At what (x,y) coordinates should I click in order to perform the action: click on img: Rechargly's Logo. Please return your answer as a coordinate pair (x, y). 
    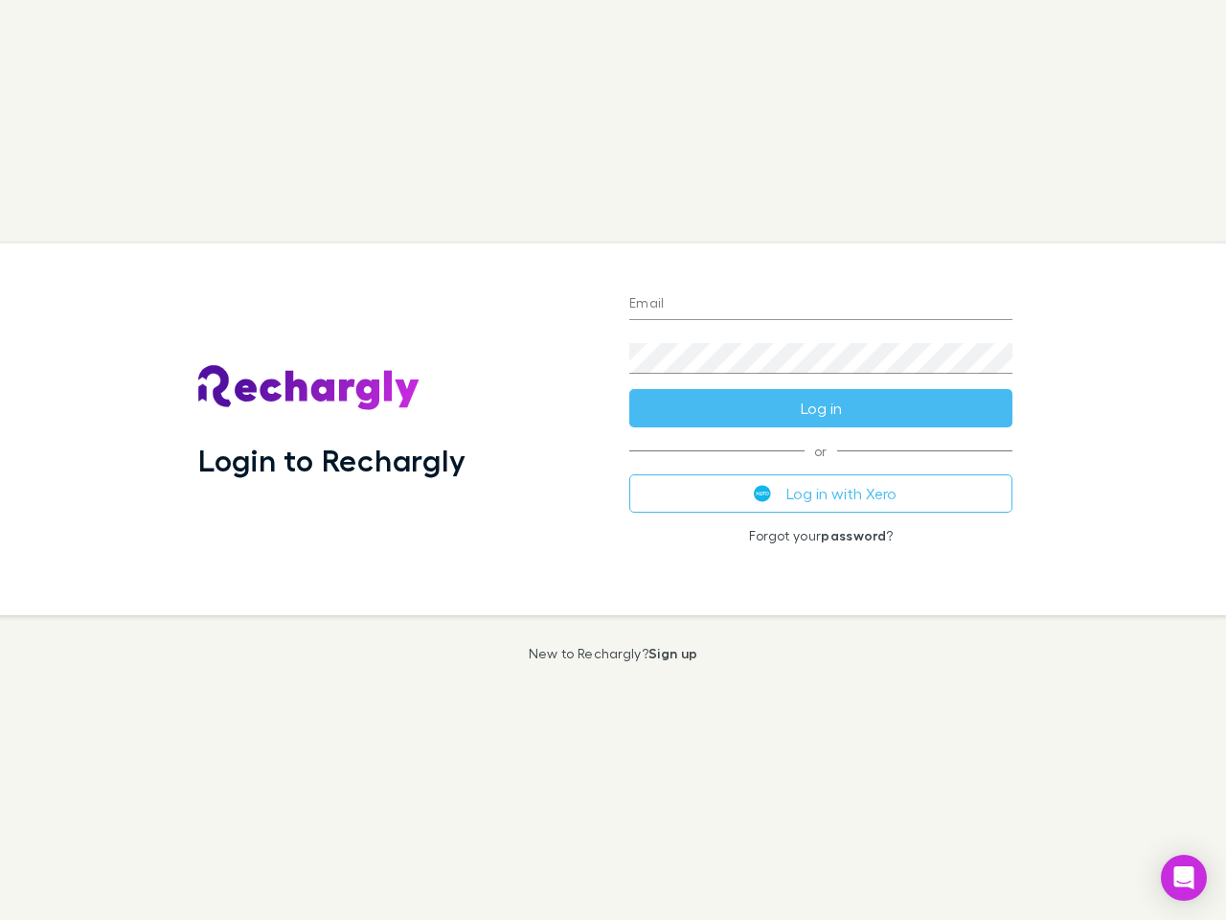
    Looking at the image, I should click on (309, 388).